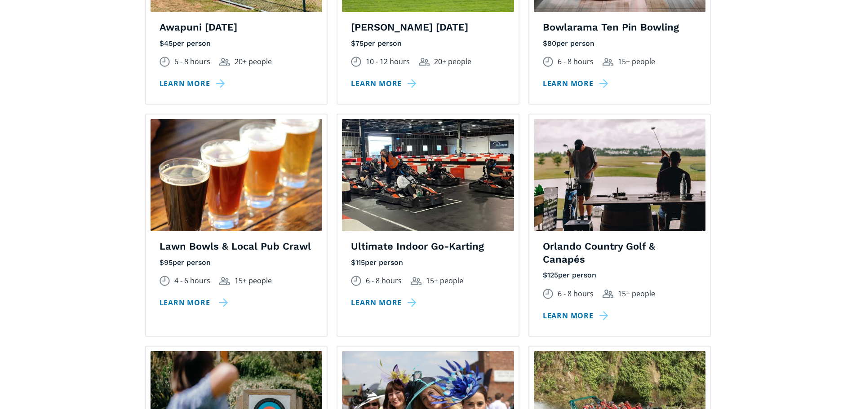 This screenshot has width=856, height=409. What do you see at coordinates (428, 175) in the screenshot?
I see `img: A group of customers are sitting in go karts, preparing for the race to start` at bounding box center [428, 175].